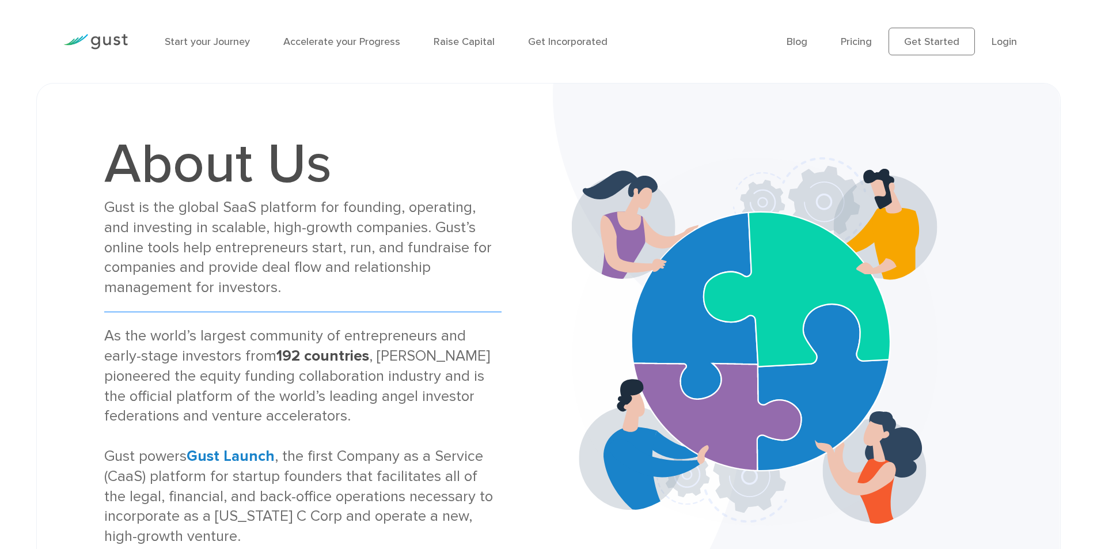 The width and height of the screenshot is (1097, 549). I want to click on h1: About Us, so click(303, 164).